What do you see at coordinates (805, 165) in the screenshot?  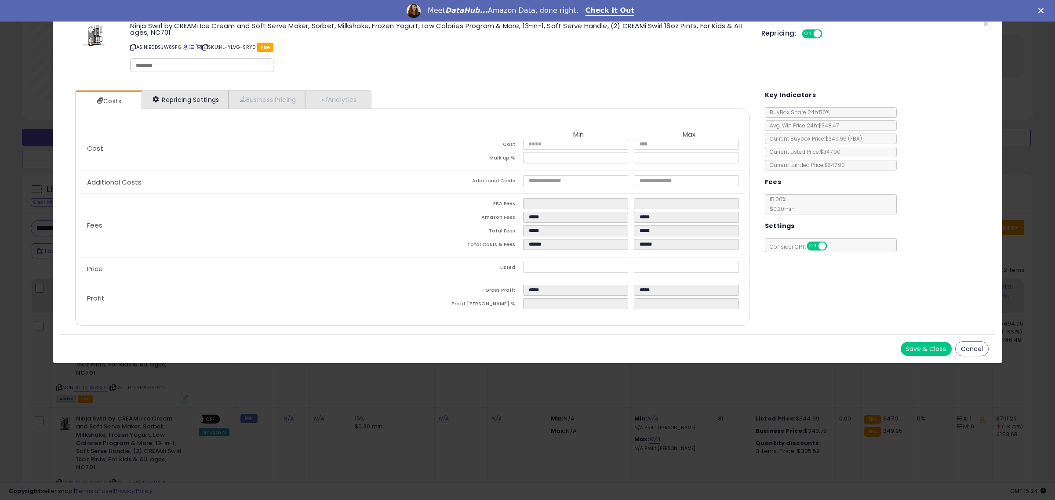 I see `span: Current Landed Price: $347.90` at bounding box center [805, 165].